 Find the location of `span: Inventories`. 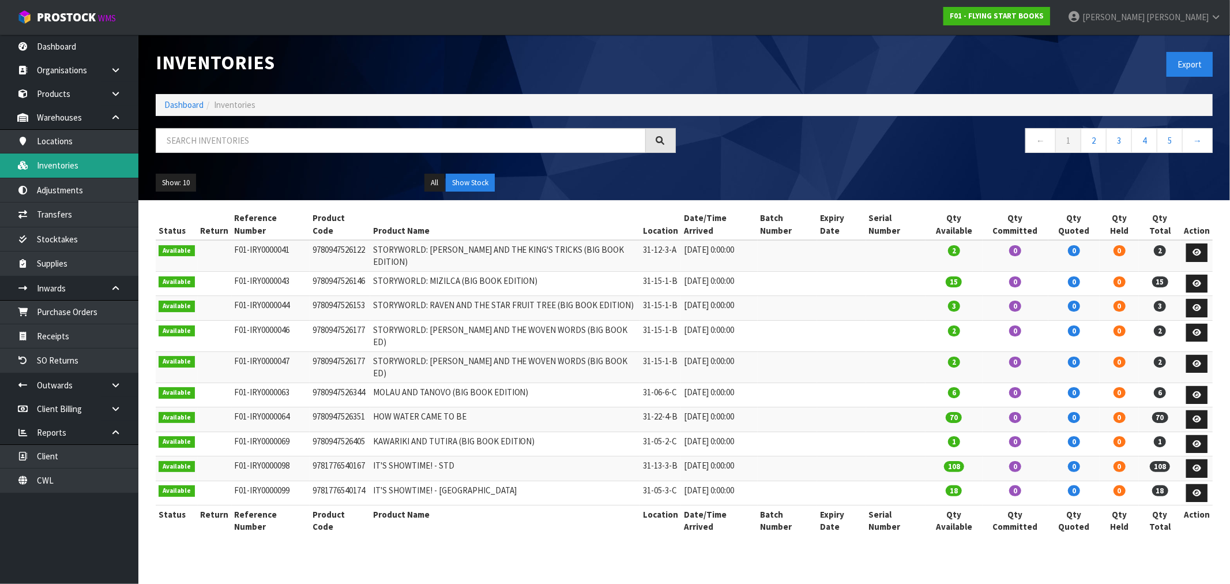

span: Inventories is located at coordinates (235, 104).